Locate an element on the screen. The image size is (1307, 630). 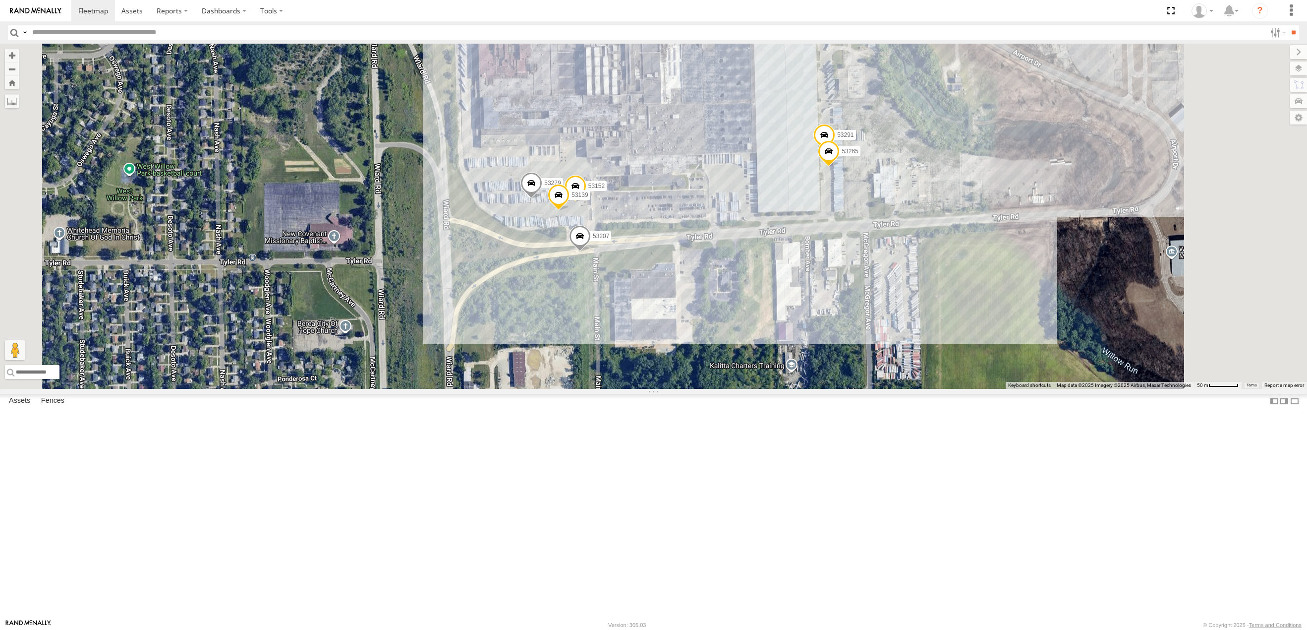
label: Dock Summary Table to the Left is located at coordinates (1274, 401).